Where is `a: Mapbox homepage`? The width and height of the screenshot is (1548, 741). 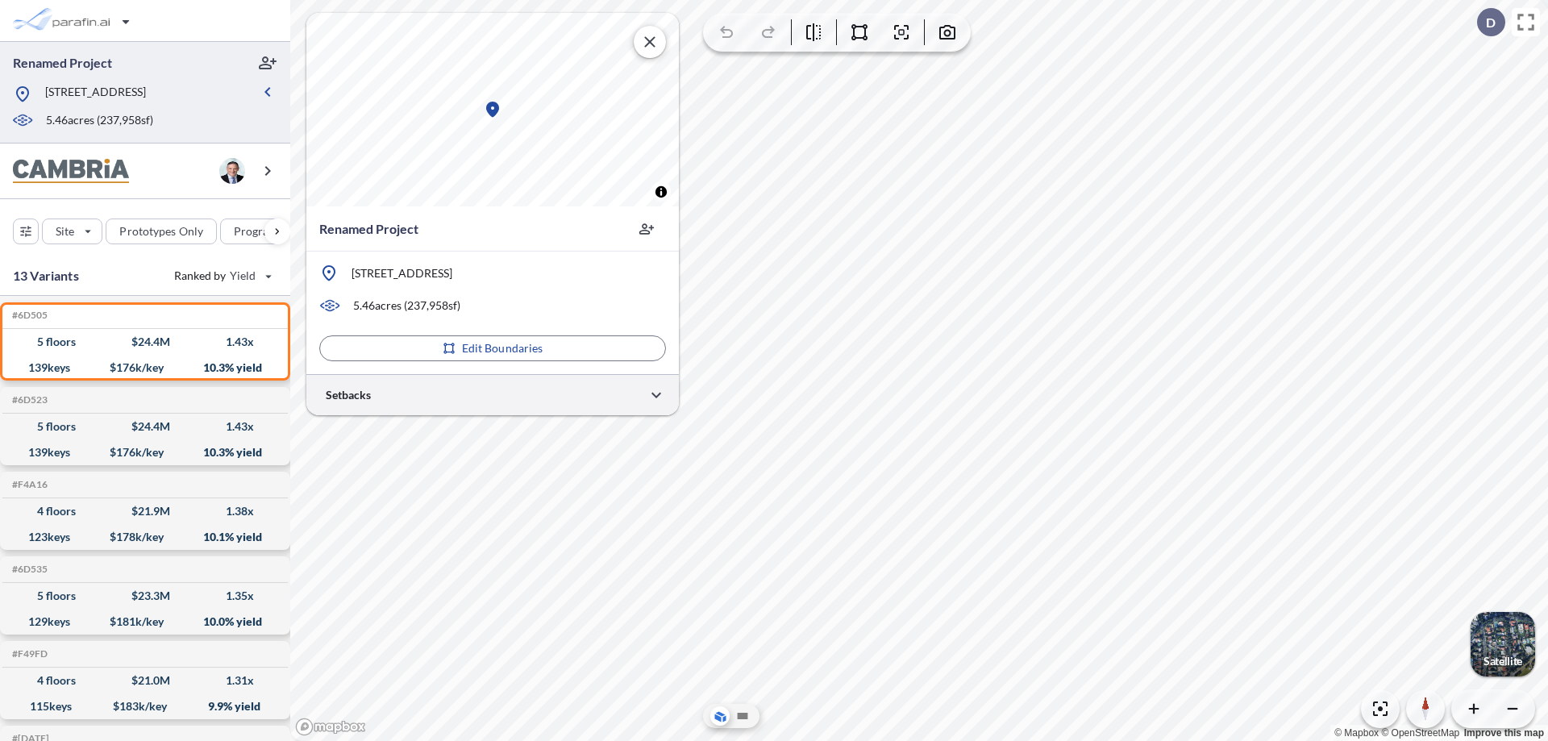
a: Mapbox homepage is located at coordinates (331, 726).